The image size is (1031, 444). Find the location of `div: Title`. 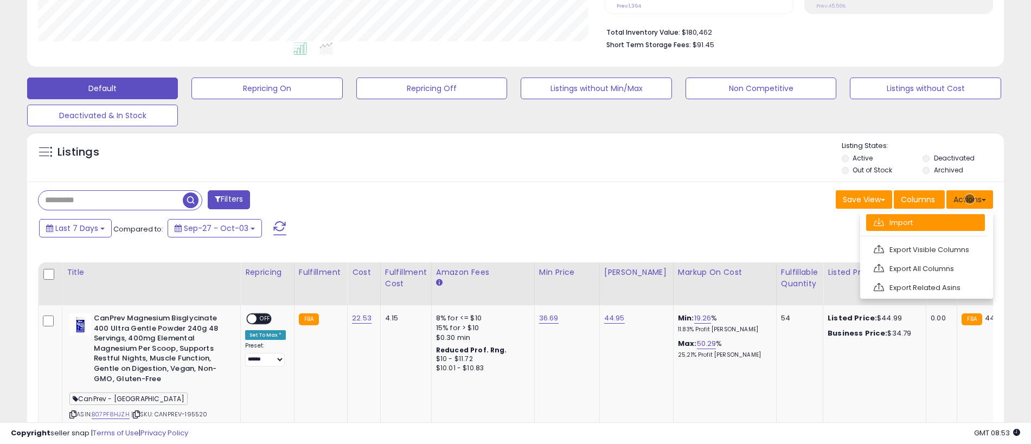

div: Title is located at coordinates (151, 272).